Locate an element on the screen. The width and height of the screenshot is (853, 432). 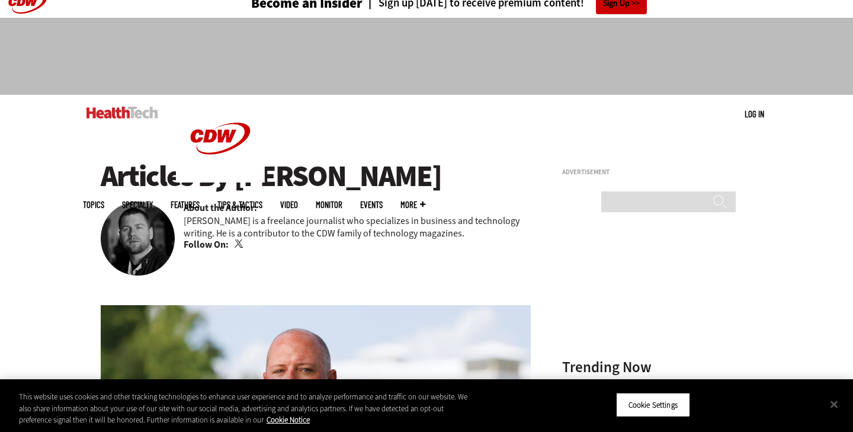
div: User menu is located at coordinates (754, 114).